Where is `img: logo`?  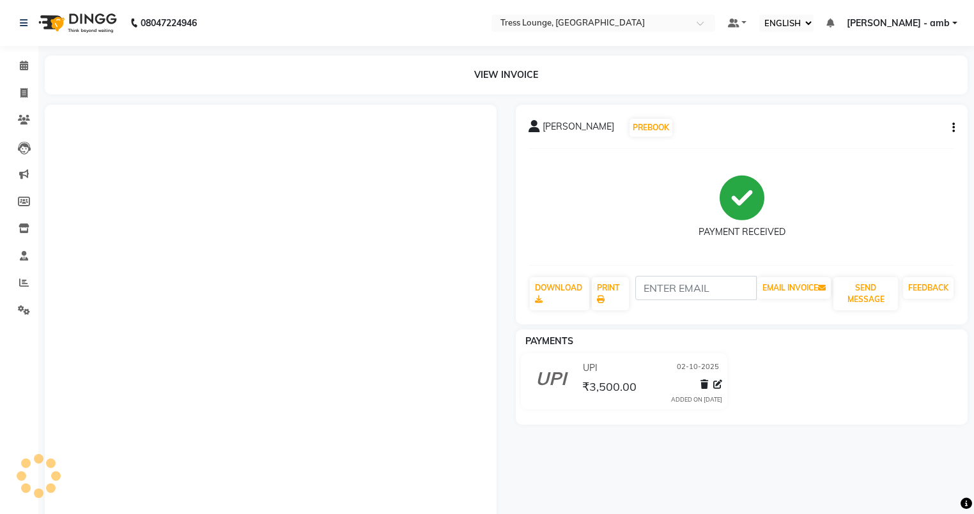
img: logo is located at coordinates (76, 23).